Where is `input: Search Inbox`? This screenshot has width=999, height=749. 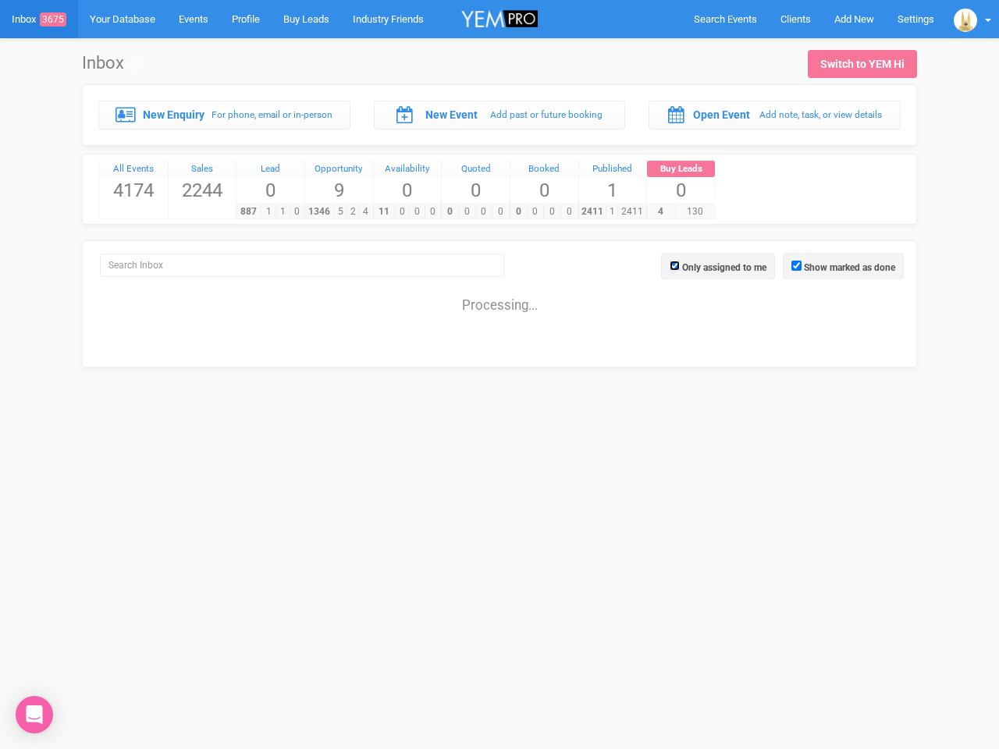
input: Search Inbox is located at coordinates (302, 265).